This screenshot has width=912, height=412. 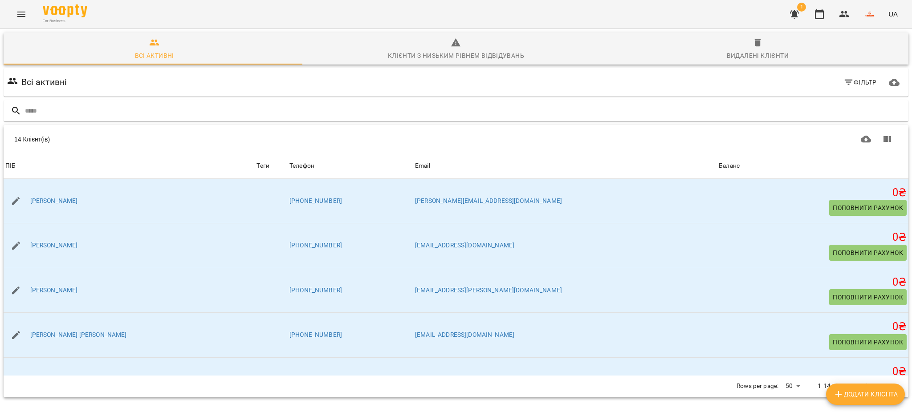 What do you see at coordinates (887, 139) in the screenshot?
I see `button: Показати колонки` at bounding box center [887, 139].